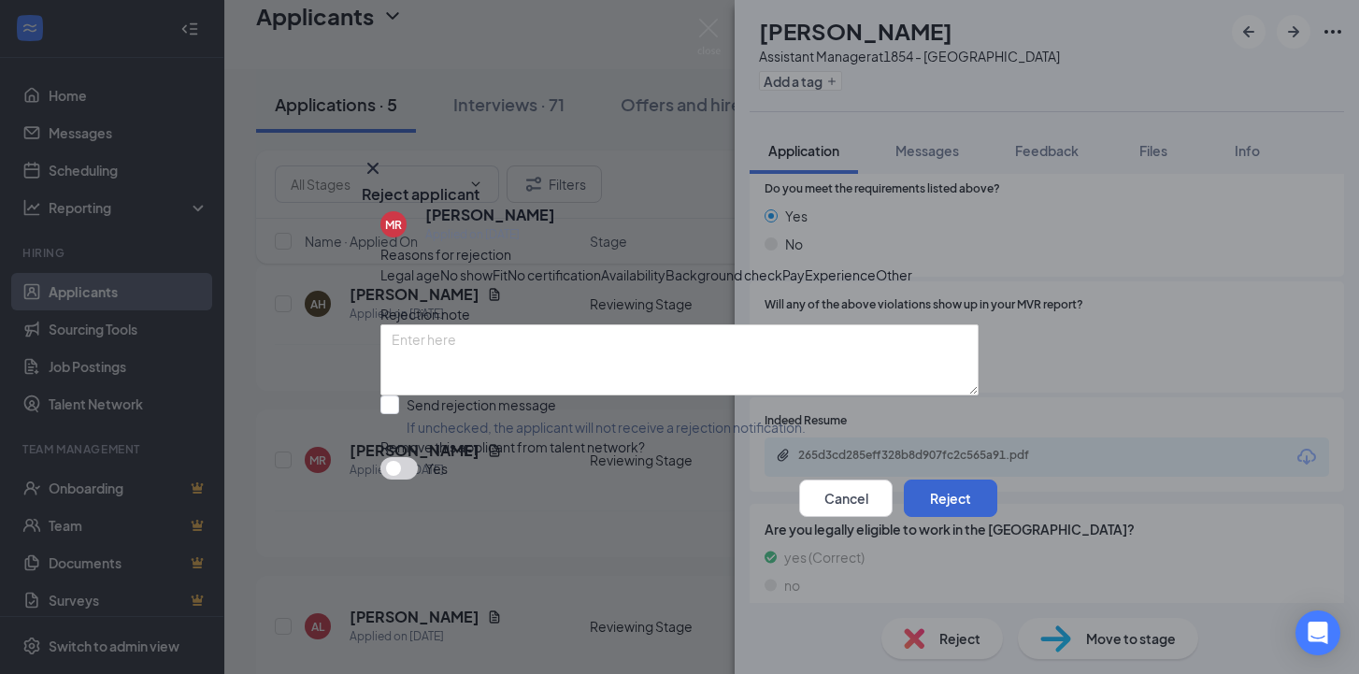 The height and width of the screenshot is (674, 1359). I want to click on svg: Cross, so click(373, 168).